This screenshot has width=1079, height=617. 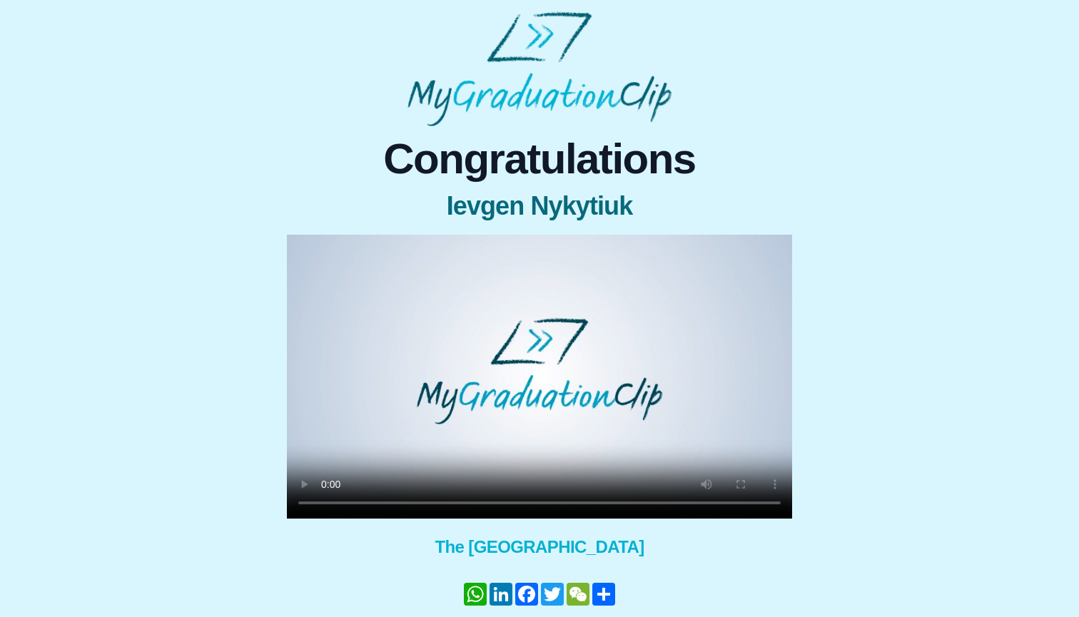 I want to click on a: WeChat, so click(x=578, y=594).